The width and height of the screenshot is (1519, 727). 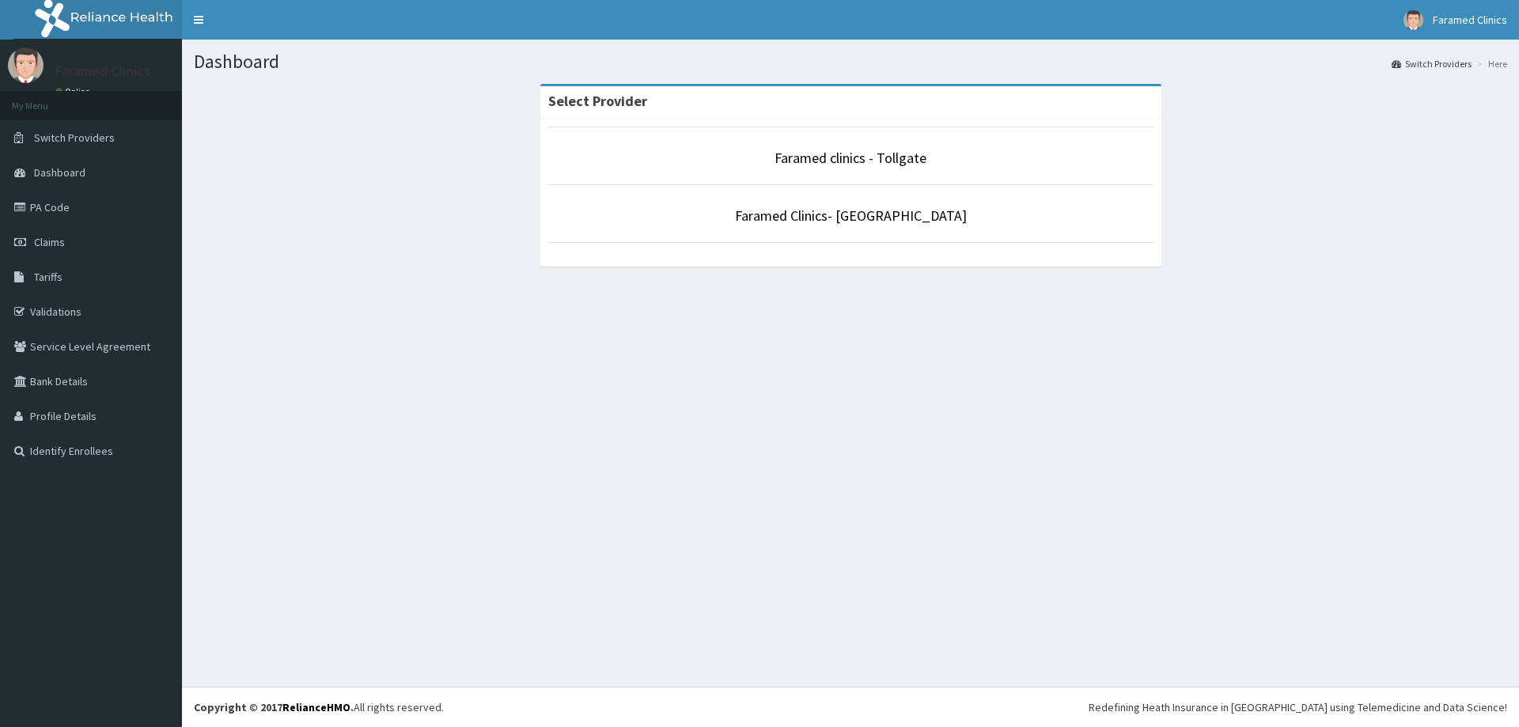 What do you see at coordinates (850, 157) in the screenshot?
I see `a: Faramed clinics - Tollgate` at bounding box center [850, 157].